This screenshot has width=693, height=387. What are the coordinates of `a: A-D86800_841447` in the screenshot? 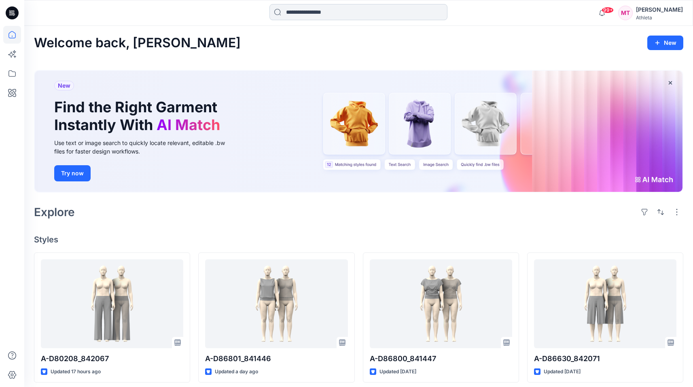 It's located at (441, 304).